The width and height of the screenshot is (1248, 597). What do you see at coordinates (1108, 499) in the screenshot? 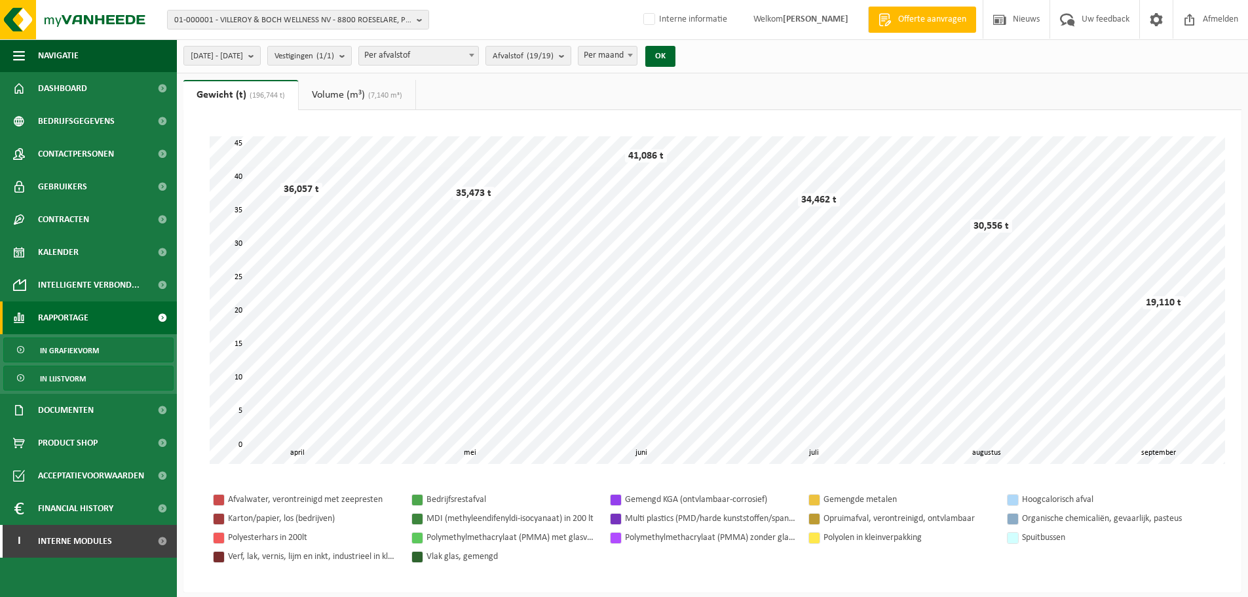
I see `div: Hoogcalorisch afval` at bounding box center [1108, 499].